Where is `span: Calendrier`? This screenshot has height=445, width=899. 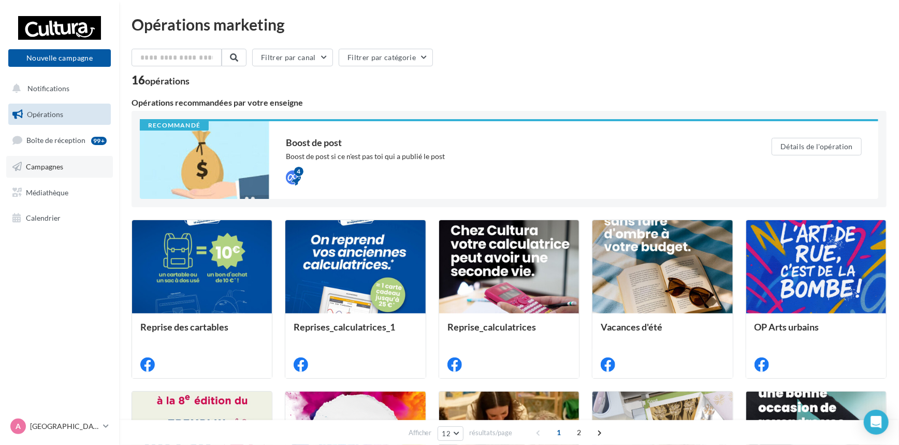
span: Calendrier is located at coordinates (43, 218).